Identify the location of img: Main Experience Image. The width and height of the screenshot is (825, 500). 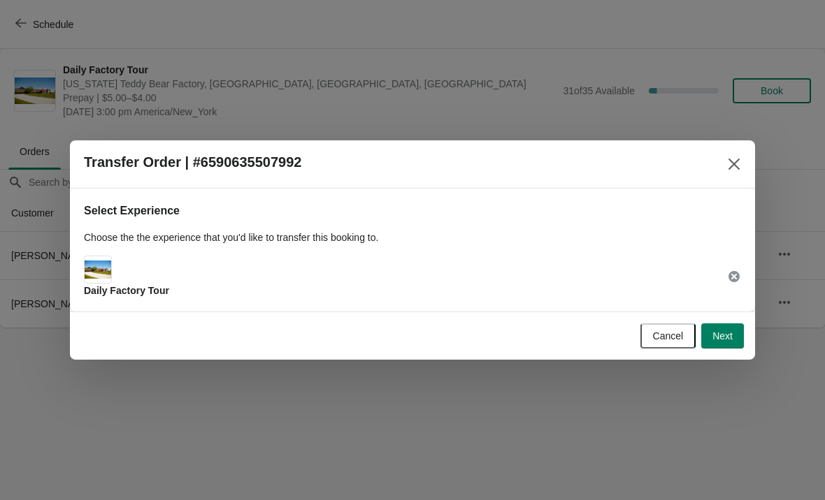
(98, 269).